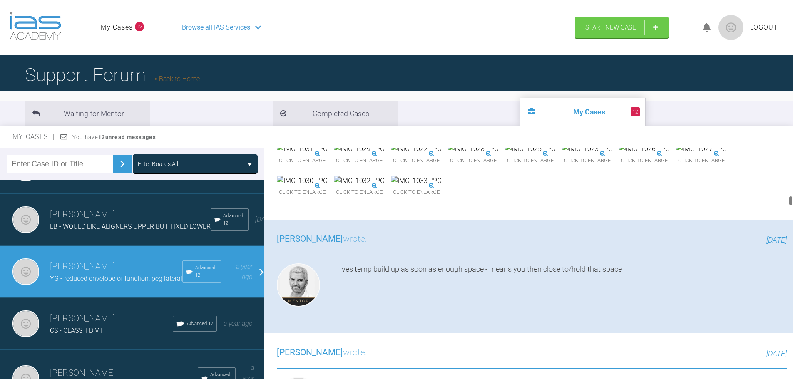 The width and height of the screenshot is (793, 379). What do you see at coordinates (60, 164) in the screenshot?
I see `input: Enter Case ID or Title` at bounding box center [60, 164].